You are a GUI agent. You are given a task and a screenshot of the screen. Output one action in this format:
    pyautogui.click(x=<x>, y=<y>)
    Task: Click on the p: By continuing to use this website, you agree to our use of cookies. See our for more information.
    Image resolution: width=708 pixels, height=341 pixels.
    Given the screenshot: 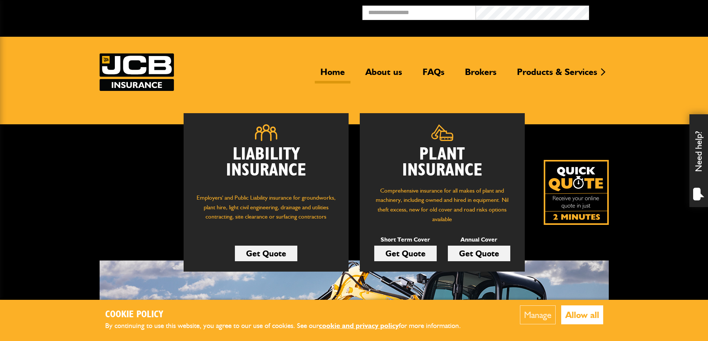 What is the action you would take?
    pyautogui.click(x=289, y=326)
    